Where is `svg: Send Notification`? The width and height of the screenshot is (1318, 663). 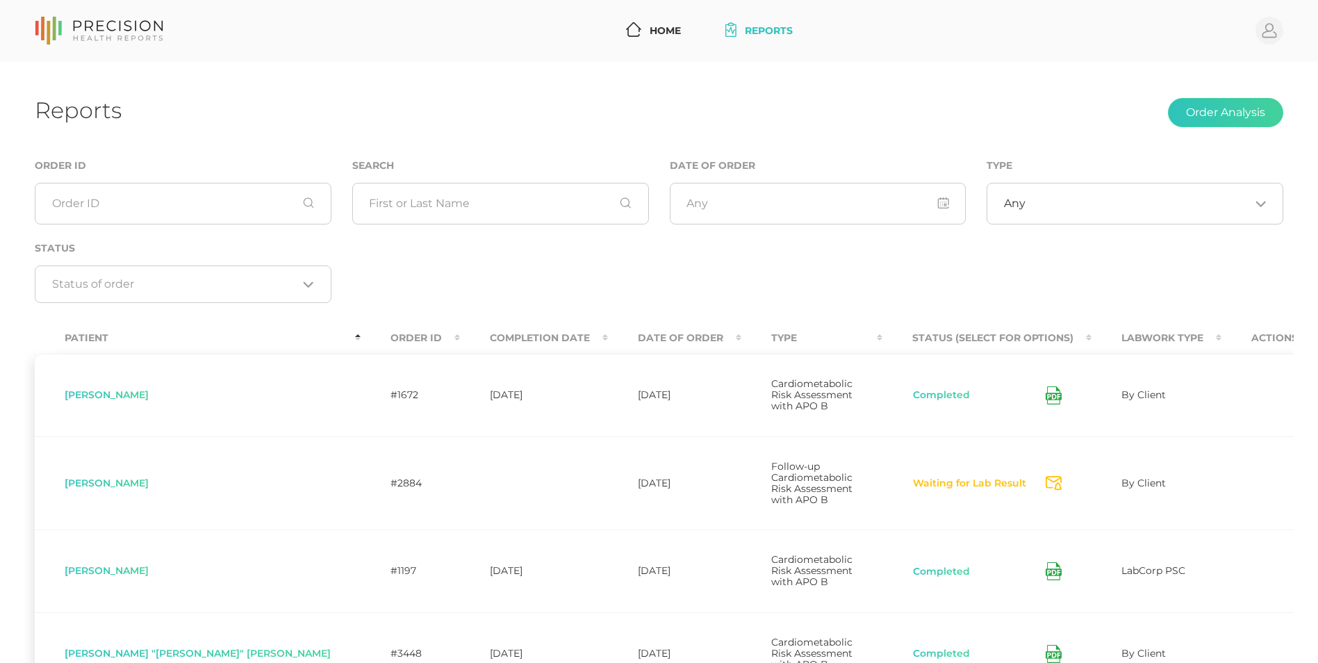
svg: Send Notification is located at coordinates (1053, 483).